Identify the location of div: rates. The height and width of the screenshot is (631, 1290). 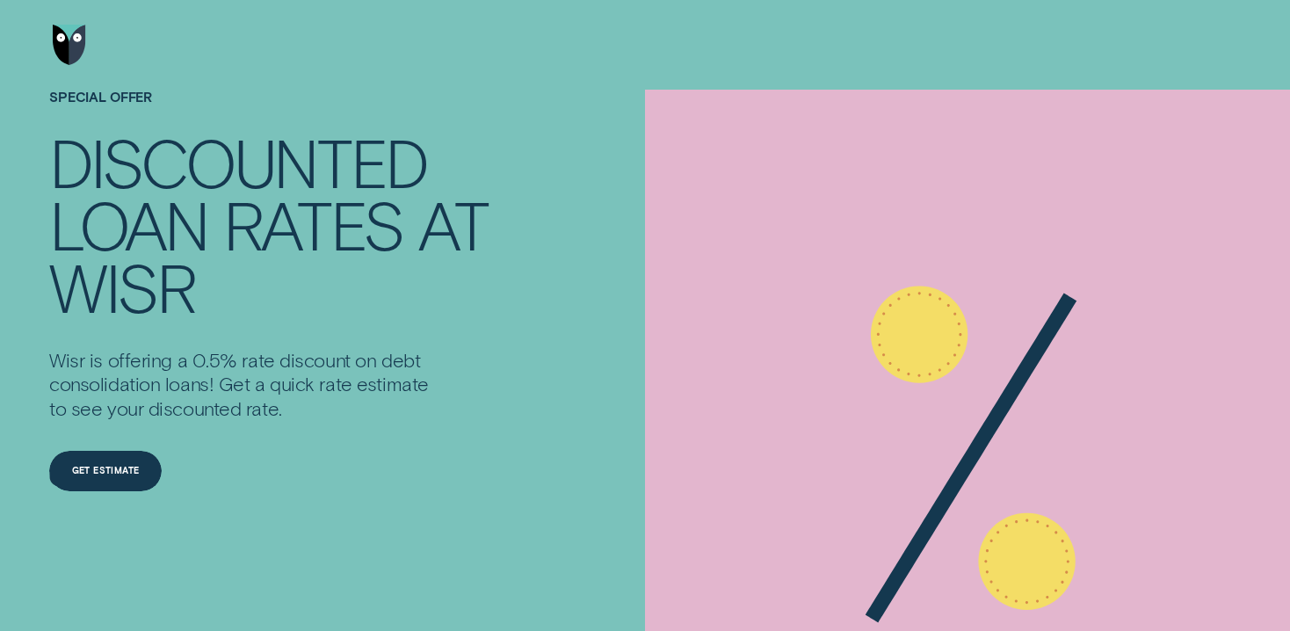
(313, 224).